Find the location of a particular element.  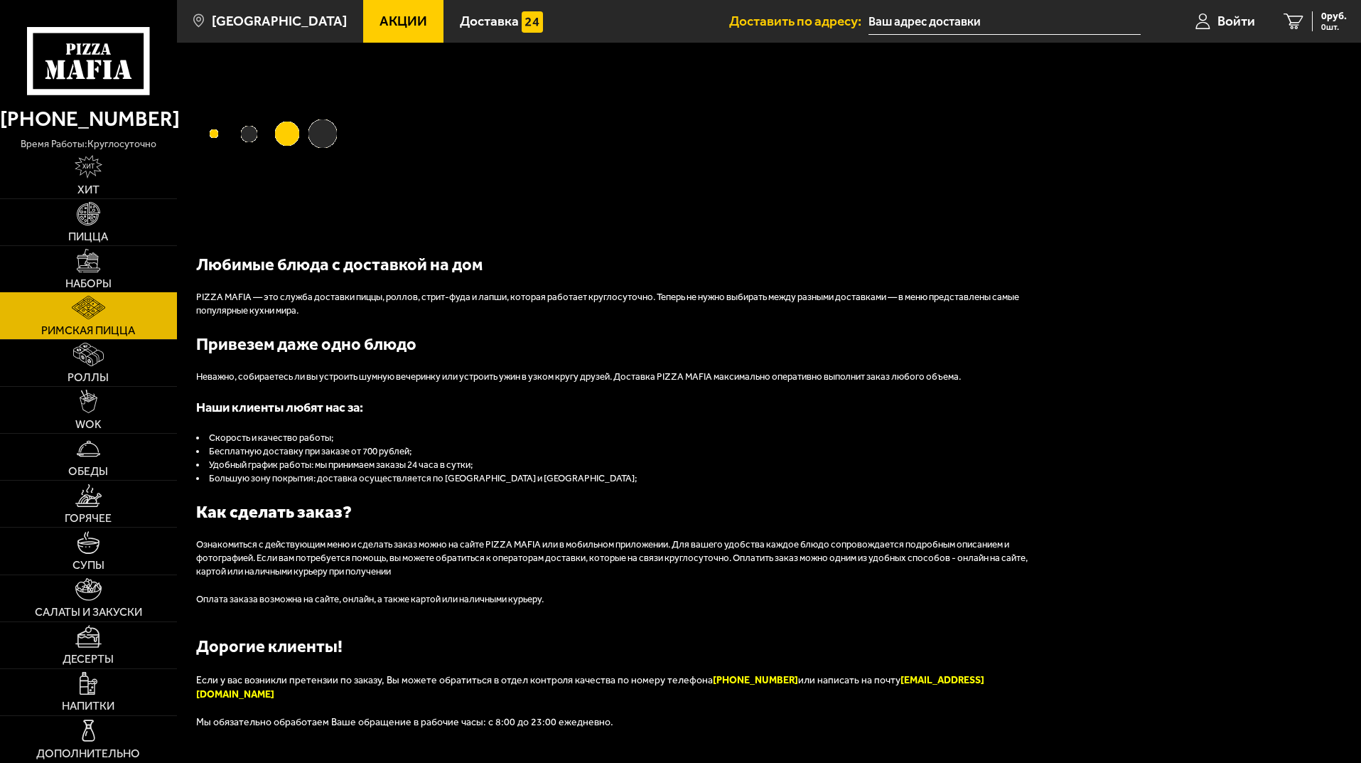

li: Скорость и качество работы; is located at coordinates (623, 438).